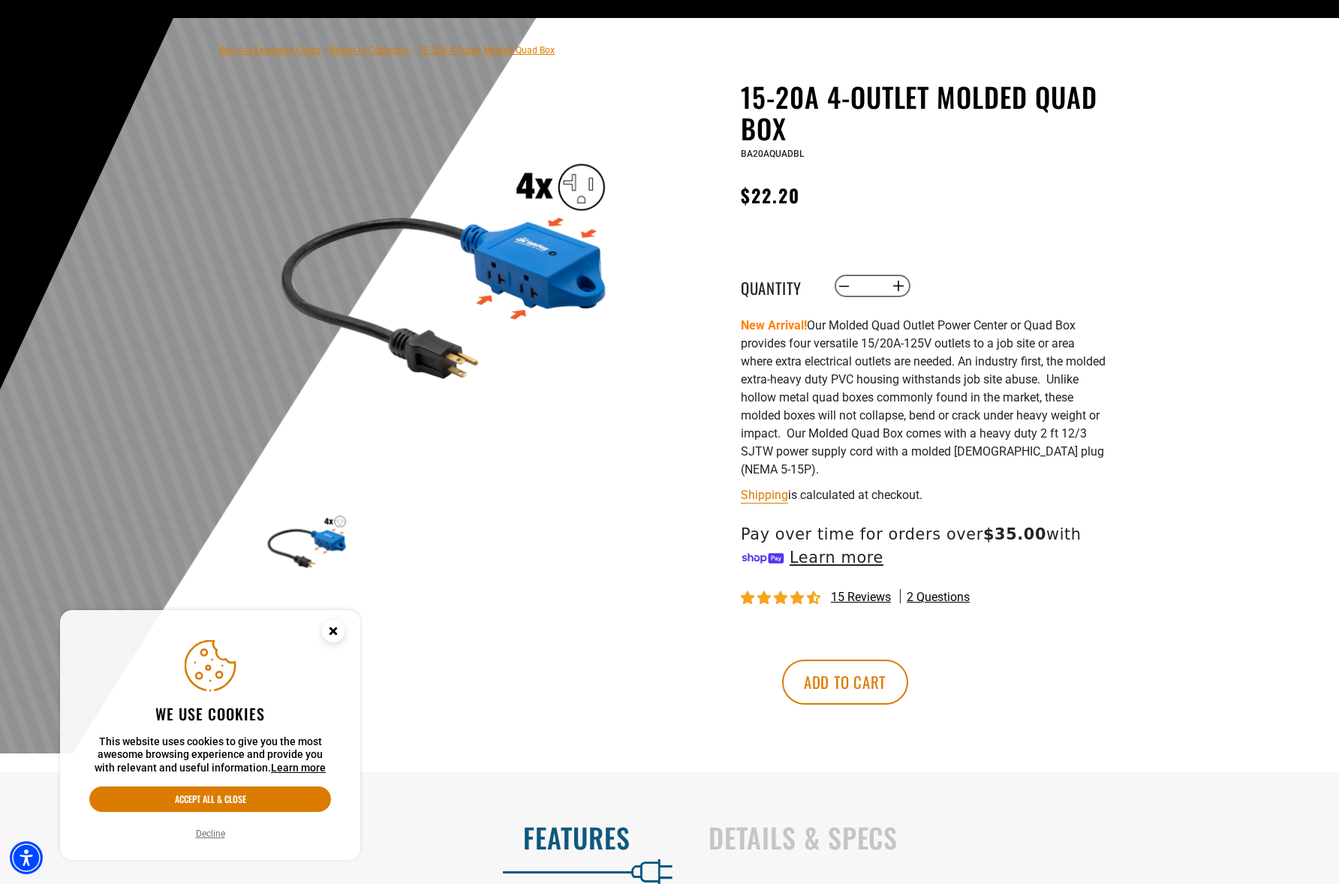 The width and height of the screenshot is (1339, 884). I want to click on nav: breadcrumbs, so click(386, 50).